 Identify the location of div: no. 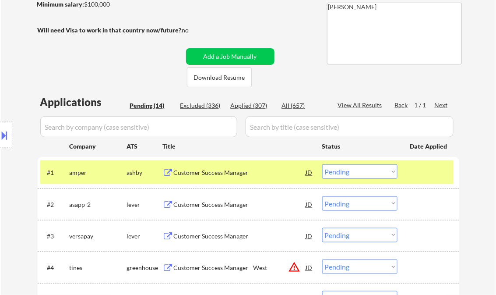
(194, 30).